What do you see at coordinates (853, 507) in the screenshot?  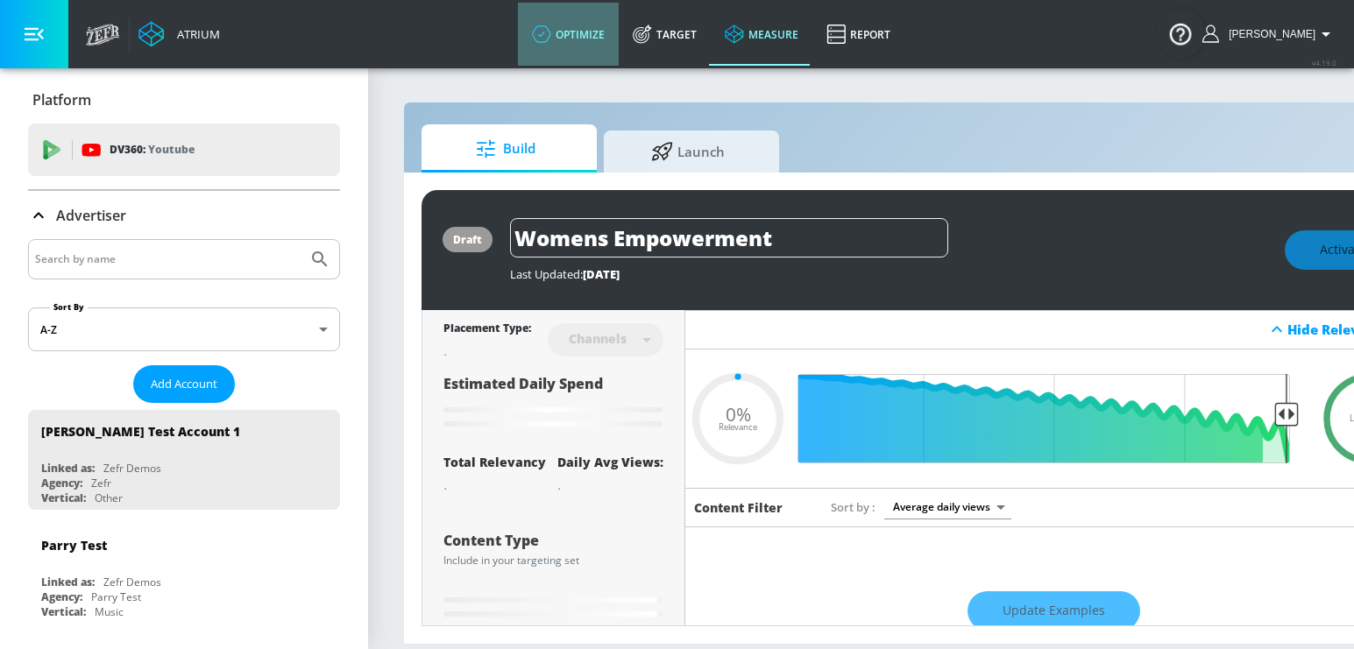 I see `span: Sort by` at bounding box center [853, 507].